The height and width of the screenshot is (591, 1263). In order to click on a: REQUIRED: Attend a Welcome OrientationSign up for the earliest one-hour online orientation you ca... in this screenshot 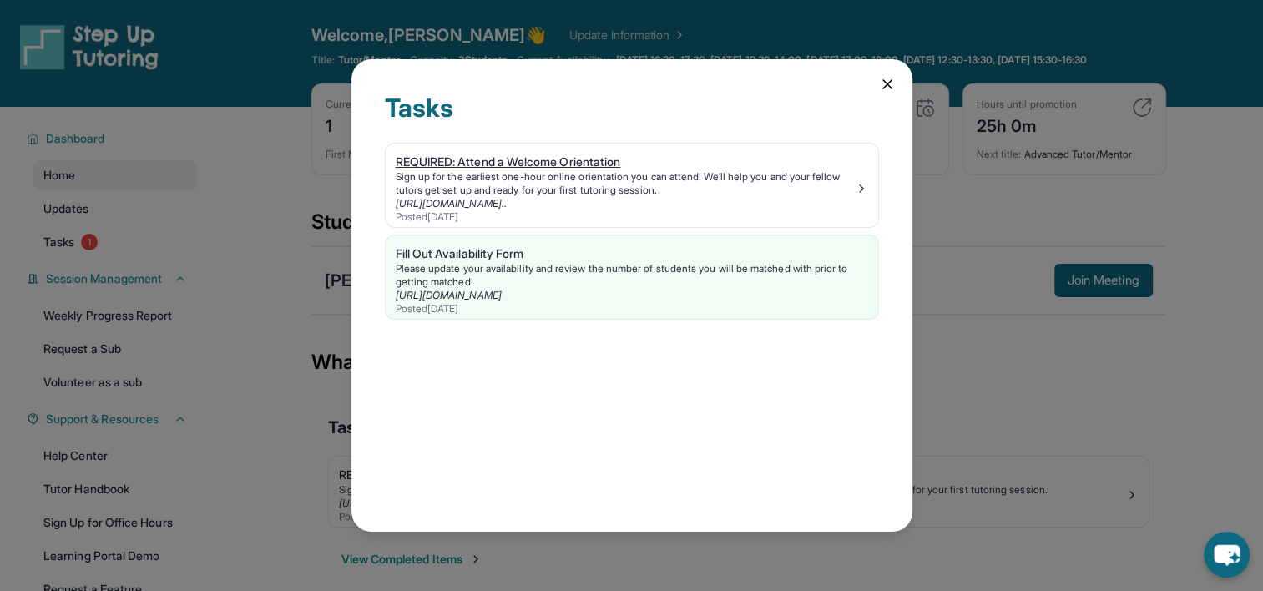, I will do `click(632, 185)`.